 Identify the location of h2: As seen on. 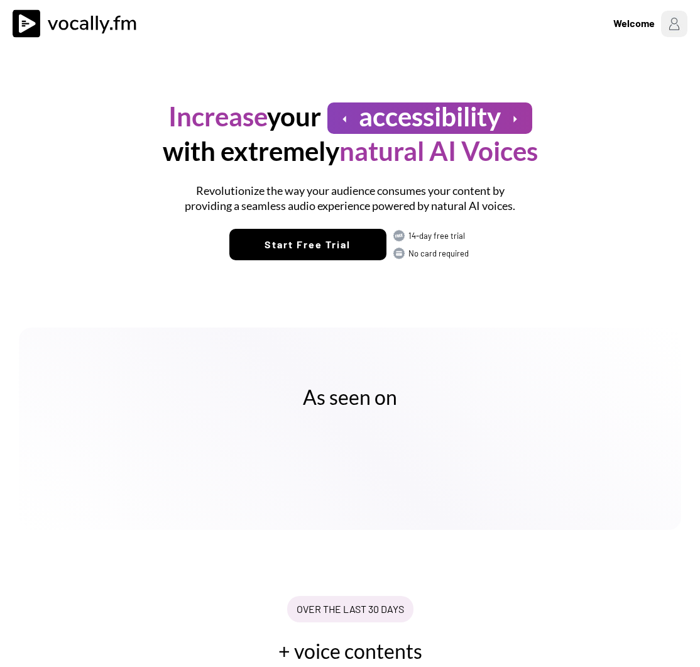
(350, 397).